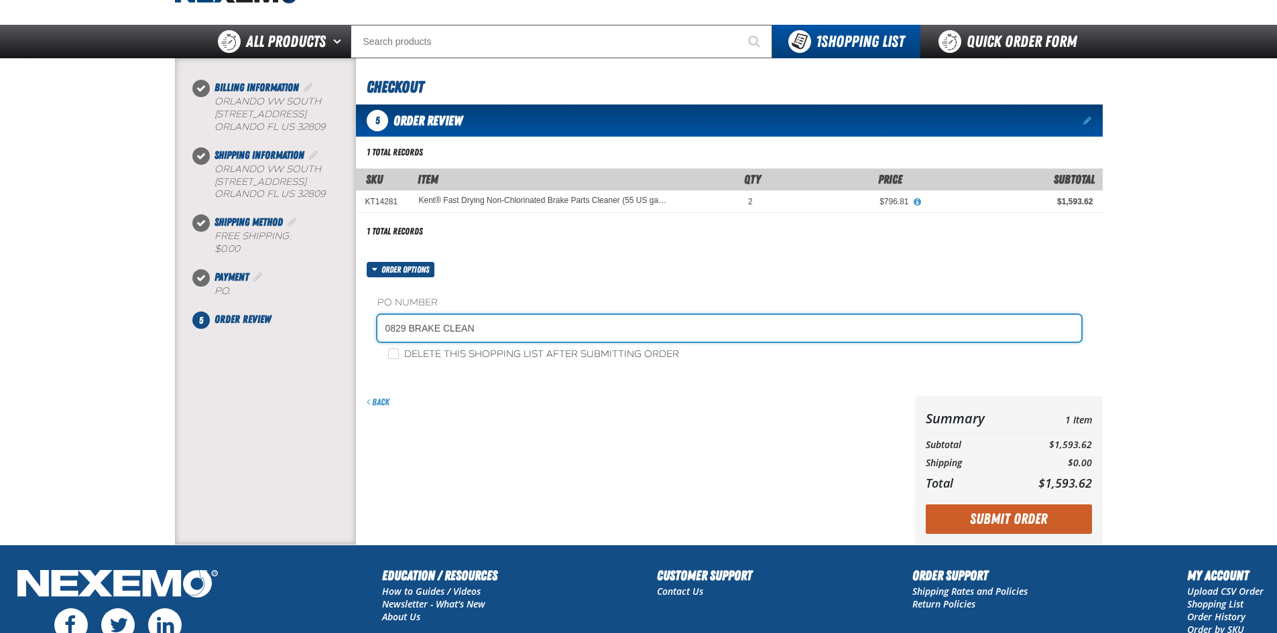  Describe the element at coordinates (969, 445) in the screenshot. I see `th: Subtotal` at that location.